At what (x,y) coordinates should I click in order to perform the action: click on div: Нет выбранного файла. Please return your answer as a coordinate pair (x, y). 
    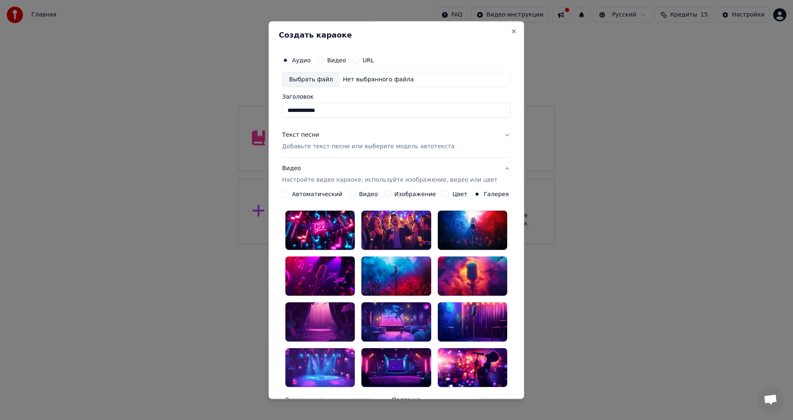
    Looking at the image, I should click on (378, 80).